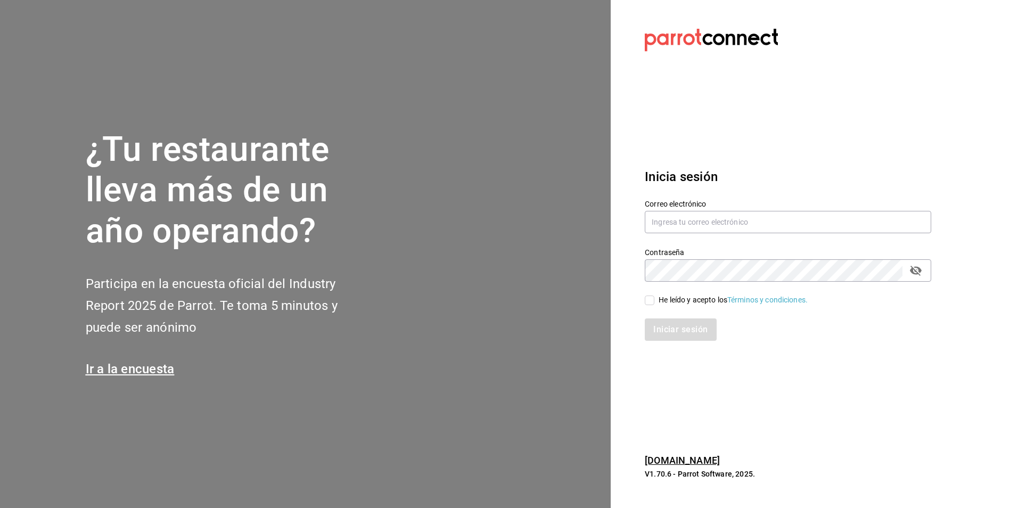 This screenshot has height=508, width=1018. Describe the element at coordinates (767, 300) in the screenshot. I see `a: Términos y condiciones.` at that location.